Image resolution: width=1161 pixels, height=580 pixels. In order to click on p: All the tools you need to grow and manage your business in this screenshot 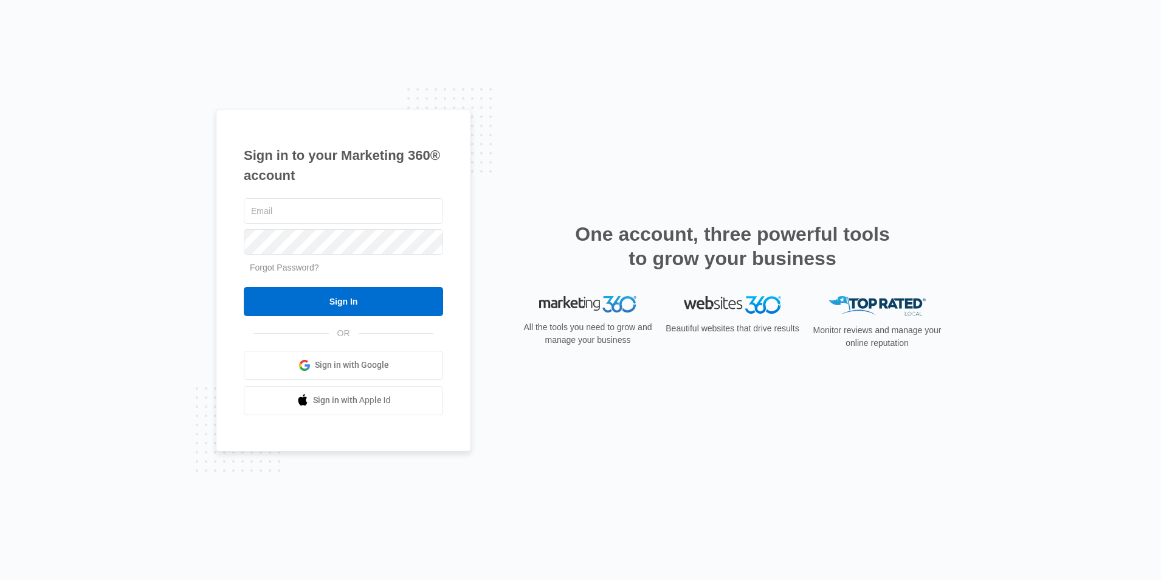, I will do `click(588, 334)`.